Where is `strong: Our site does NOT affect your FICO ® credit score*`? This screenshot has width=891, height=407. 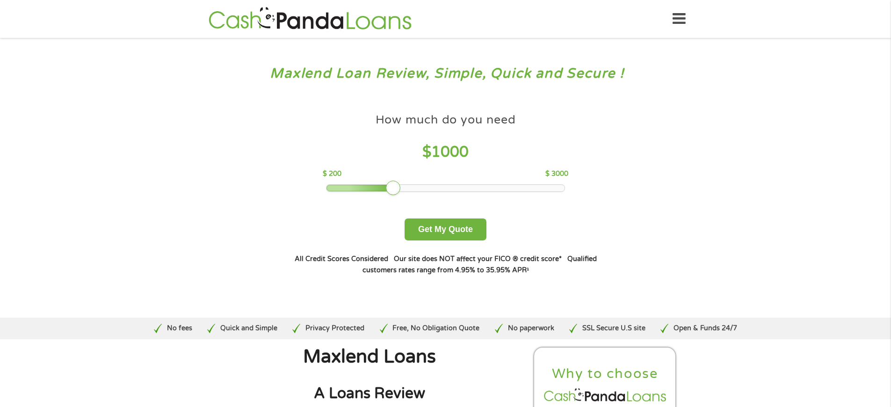 strong: Our site does NOT affect your FICO ® credit score* is located at coordinates (478, 259).